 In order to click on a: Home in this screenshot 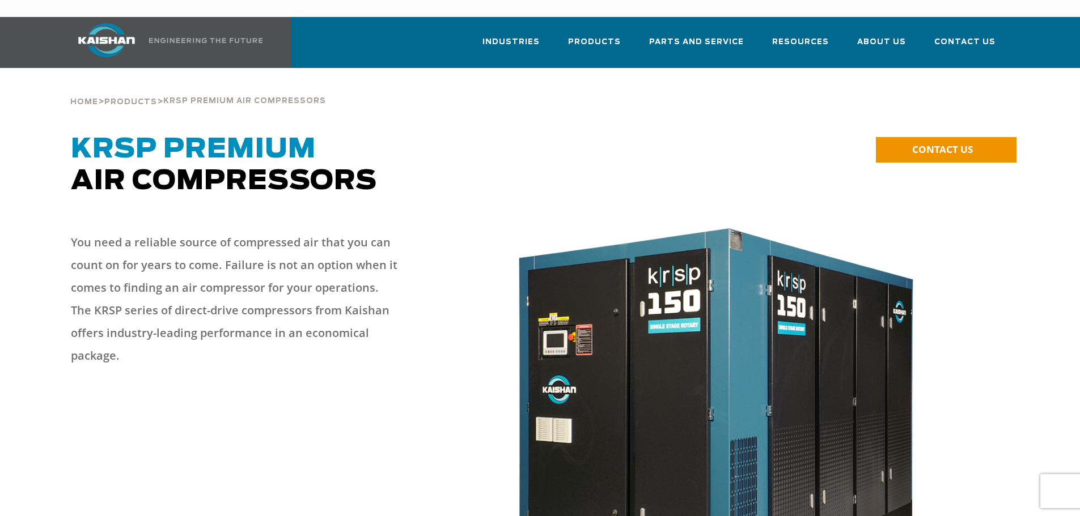, I will do `click(84, 101)`.